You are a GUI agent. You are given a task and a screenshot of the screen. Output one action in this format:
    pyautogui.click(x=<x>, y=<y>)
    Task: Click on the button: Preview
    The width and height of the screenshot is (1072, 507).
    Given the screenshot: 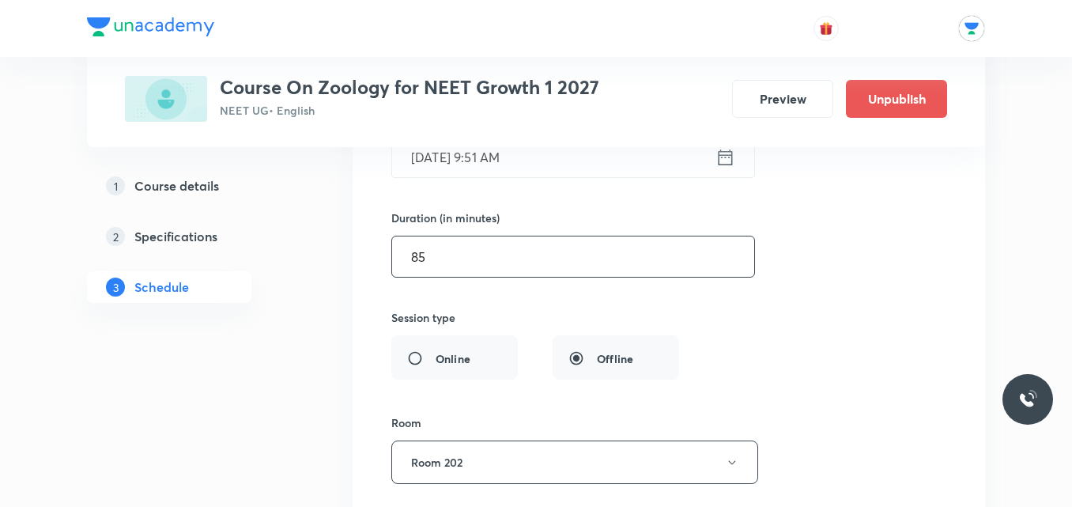 What is the action you would take?
    pyautogui.click(x=782, y=99)
    